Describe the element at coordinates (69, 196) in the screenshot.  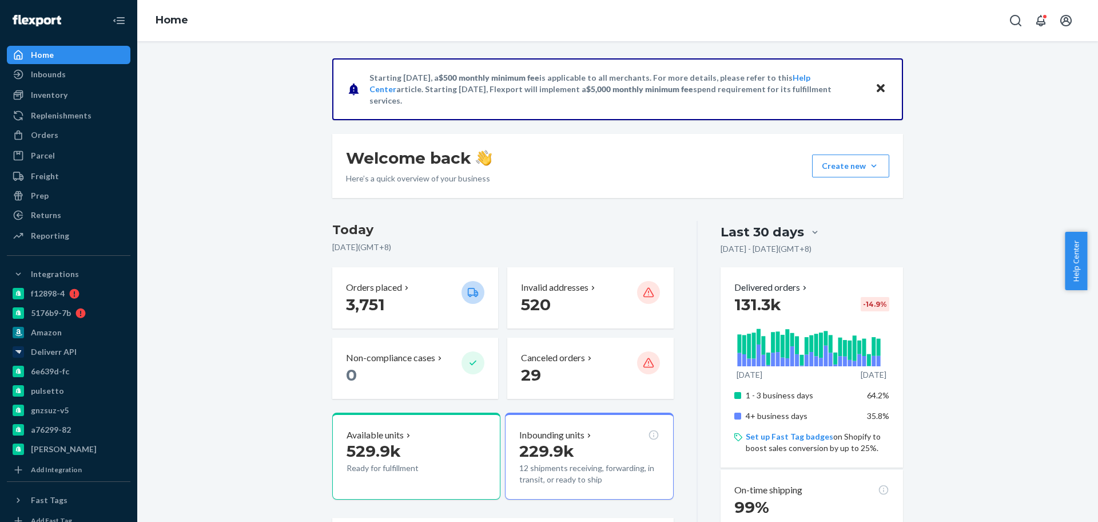
I see `a: Prep` at that location.